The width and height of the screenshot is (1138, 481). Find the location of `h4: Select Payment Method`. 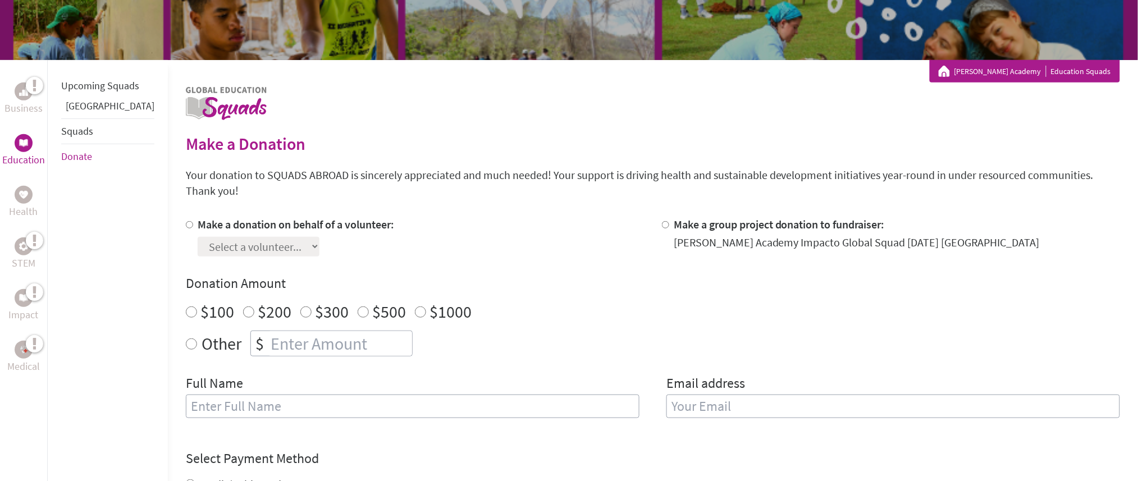

h4: Select Payment Method is located at coordinates (653, 459).